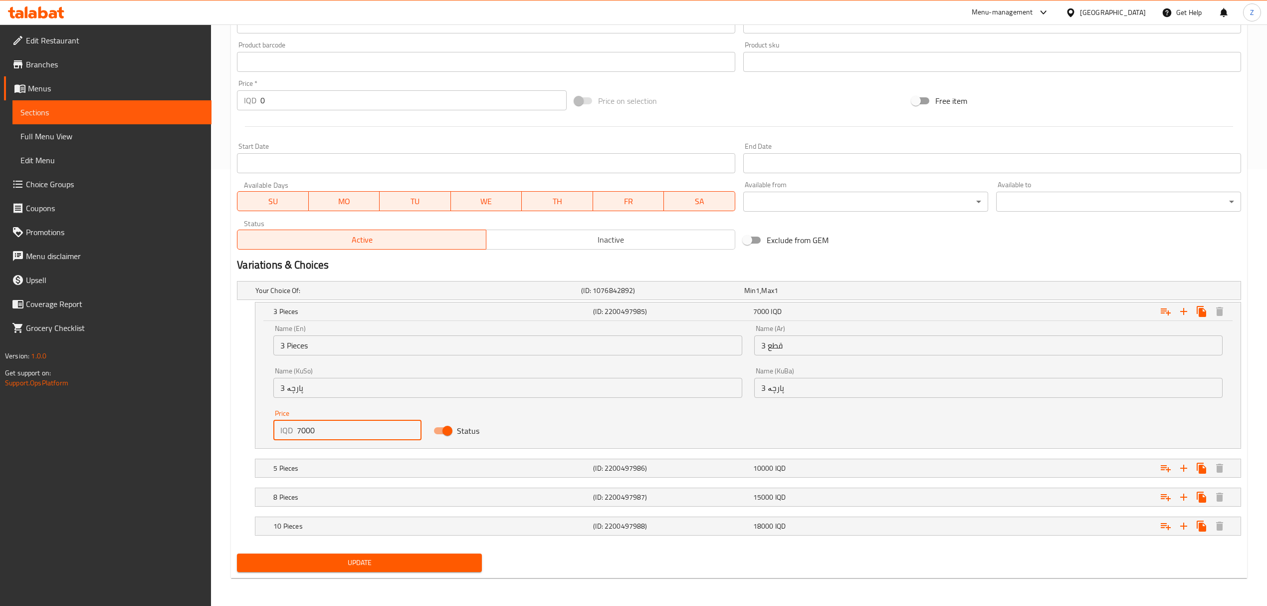 This screenshot has height=606, width=1267. Describe the element at coordinates (344, 201) in the screenshot. I see `button: MO` at that location.